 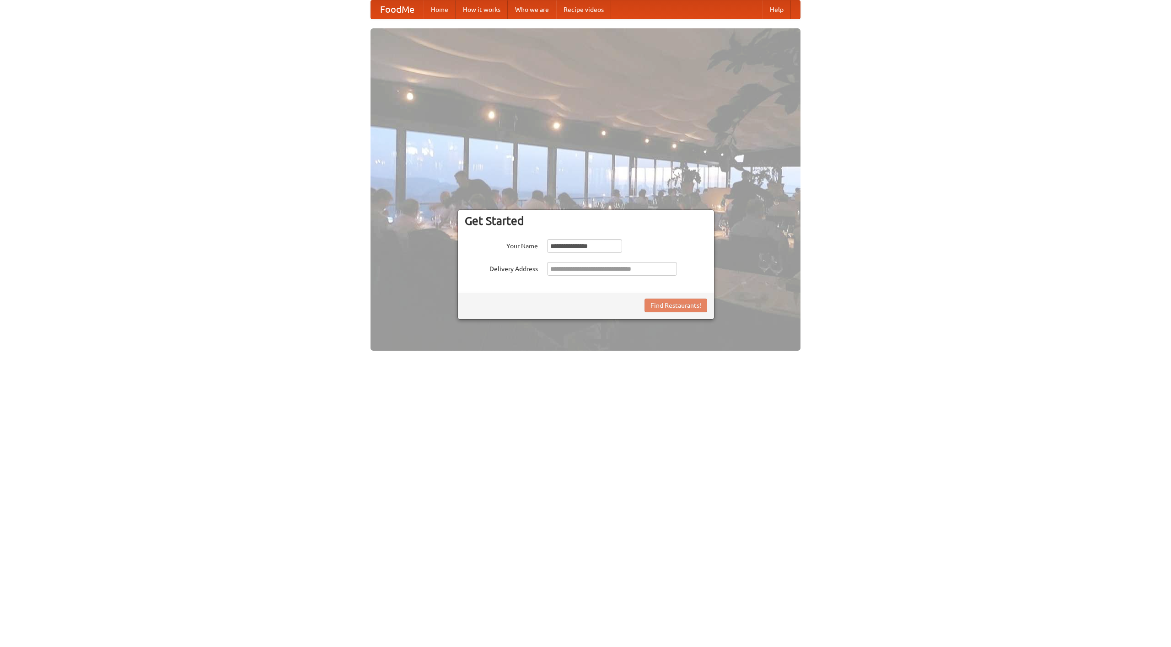 I want to click on a: Recipe videos, so click(x=584, y=10).